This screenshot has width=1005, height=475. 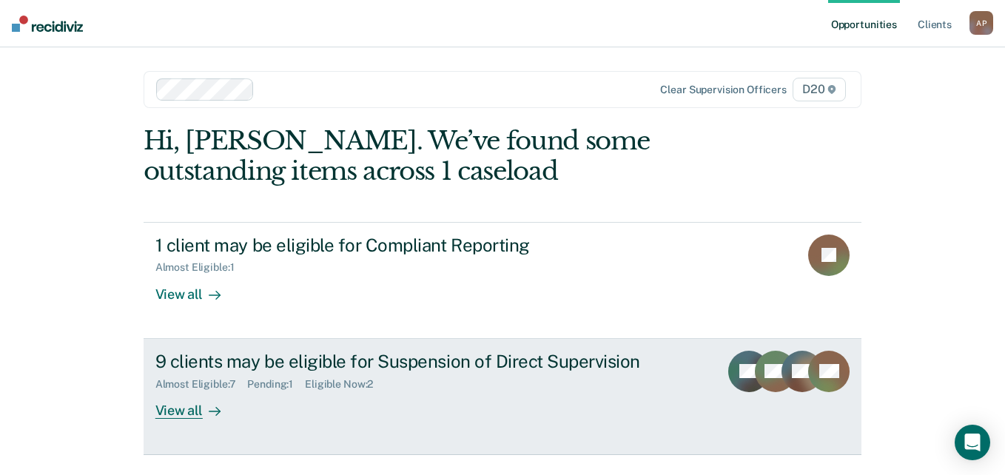 What do you see at coordinates (972, 442) in the screenshot?
I see `div: Open Intercom Messenger` at bounding box center [972, 442].